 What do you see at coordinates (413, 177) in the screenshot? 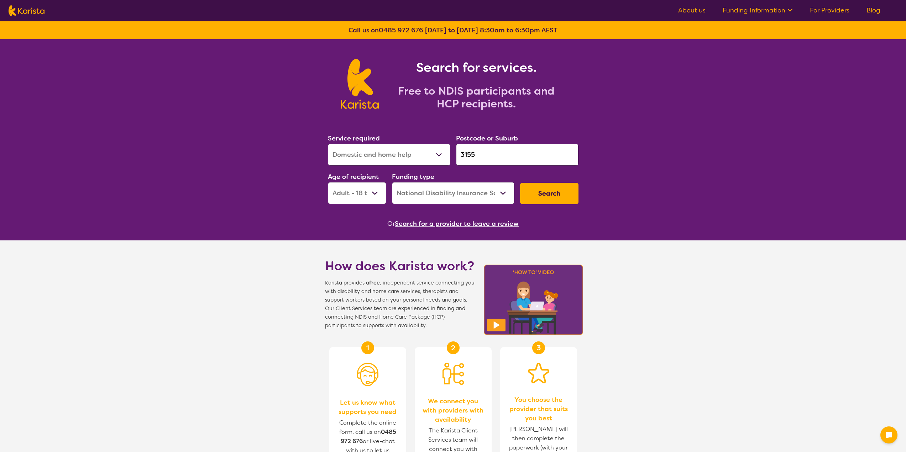
I see `label: Funding type` at bounding box center [413, 177].